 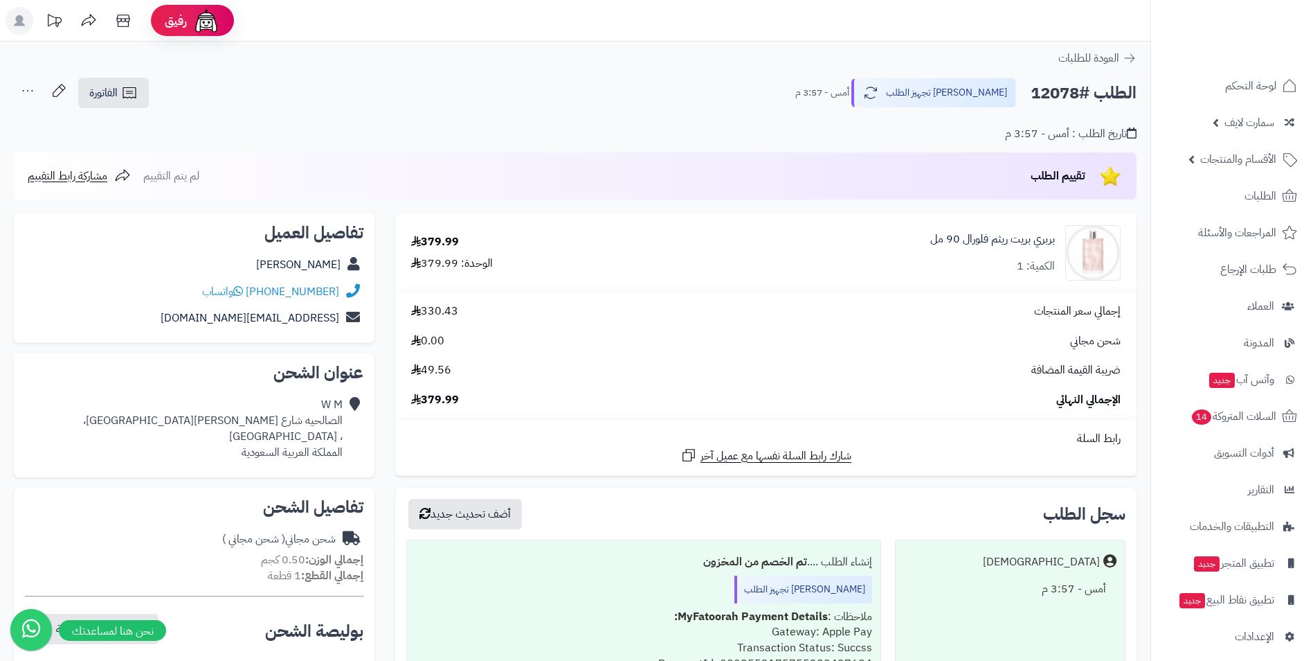 What do you see at coordinates (452, 263) in the screenshot?
I see `div: الوحدة: 379.99` at bounding box center [452, 263].